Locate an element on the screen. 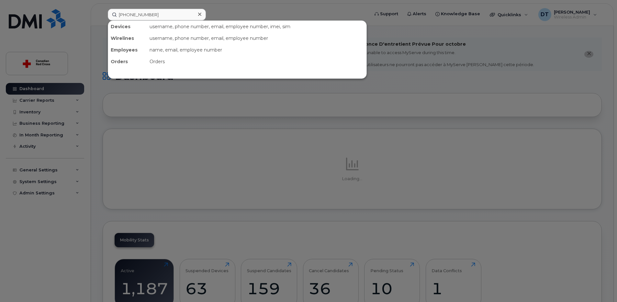 The height and width of the screenshot is (302, 617). div: username, phone number, email, employee number is located at coordinates (257, 38).